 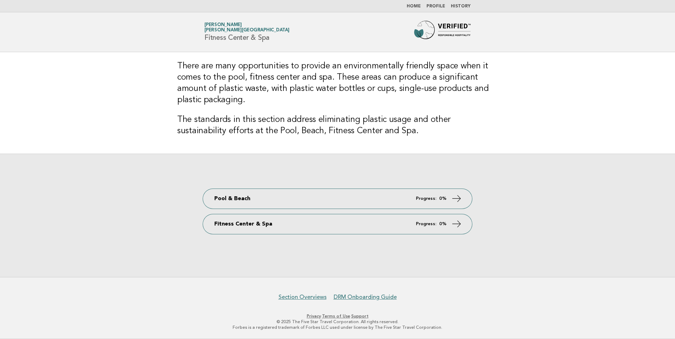 What do you see at coordinates (337, 126) in the screenshot?
I see `h3: The standards in this section address eliminating plastic usage and other sustainability efforts ...` at bounding box center [337, 126].